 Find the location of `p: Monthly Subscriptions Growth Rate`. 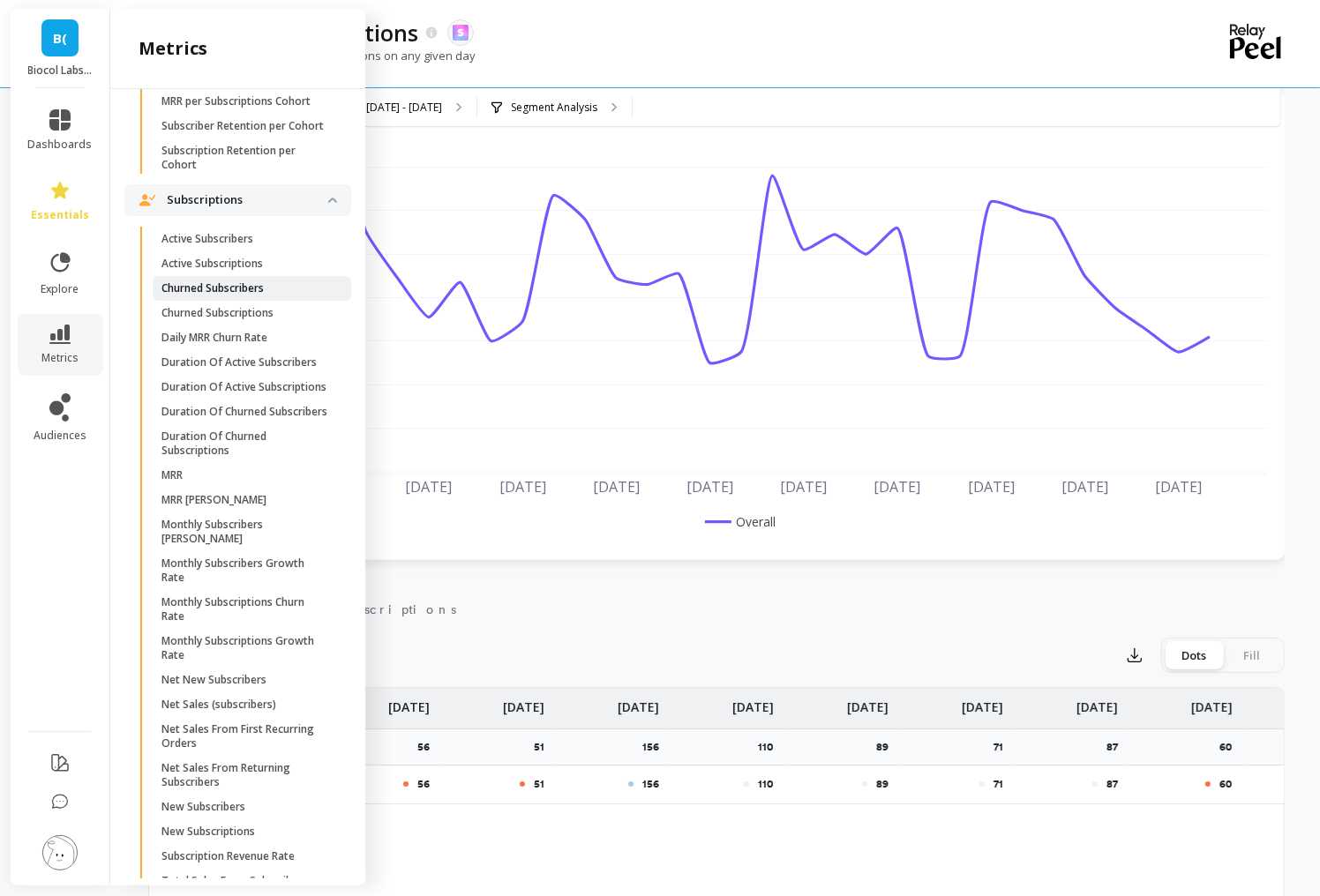

p: Monthly Subscriptions Growth Rate is located at coordinates (245, 648).